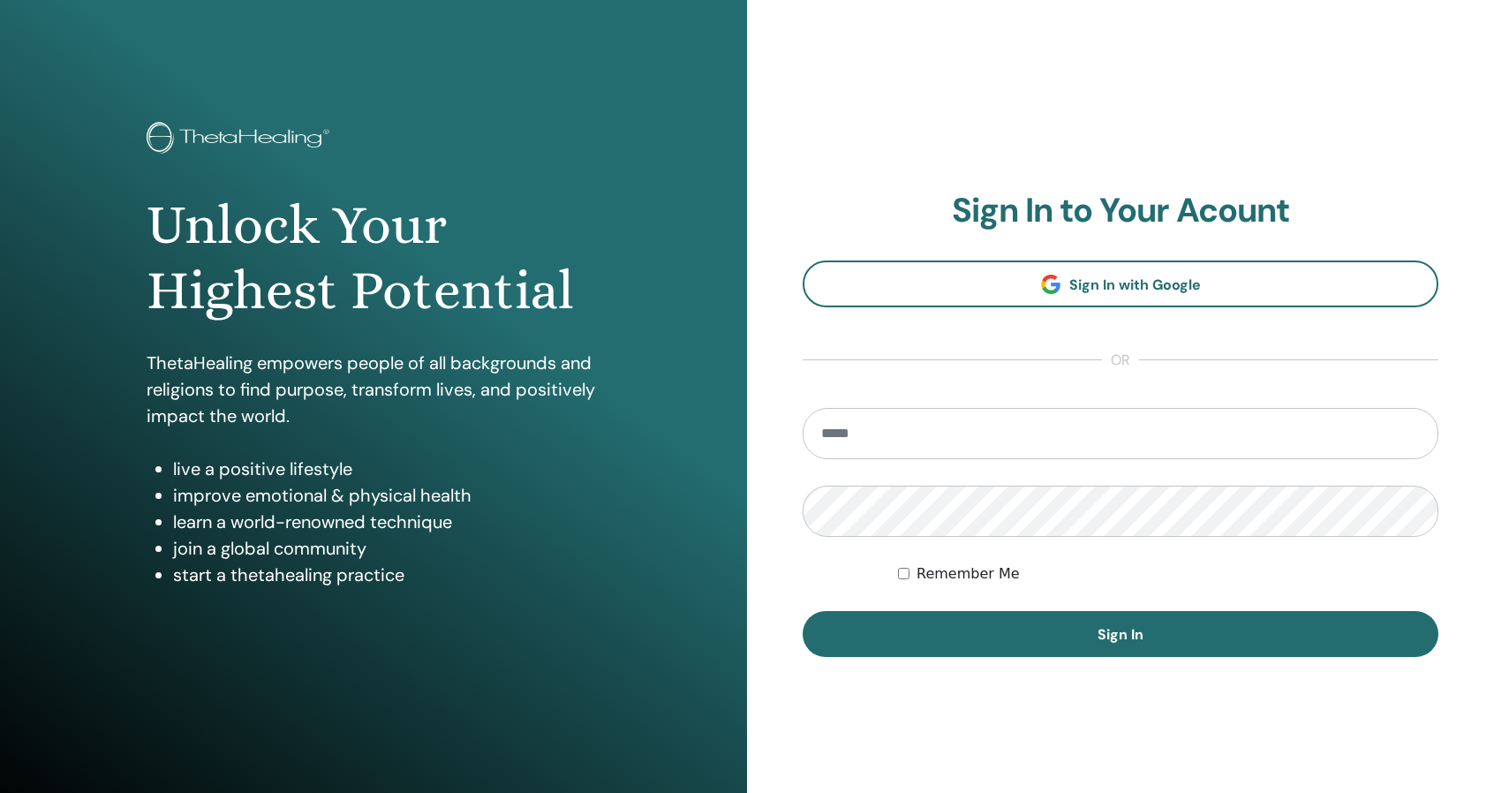 Image resolution: width=1494 pixels, height=793 pixels. What do you see at coordinates (387, 522) in the screenshot?
I see `li: learn a world-renowned technique` at bounding box center [387, 522].